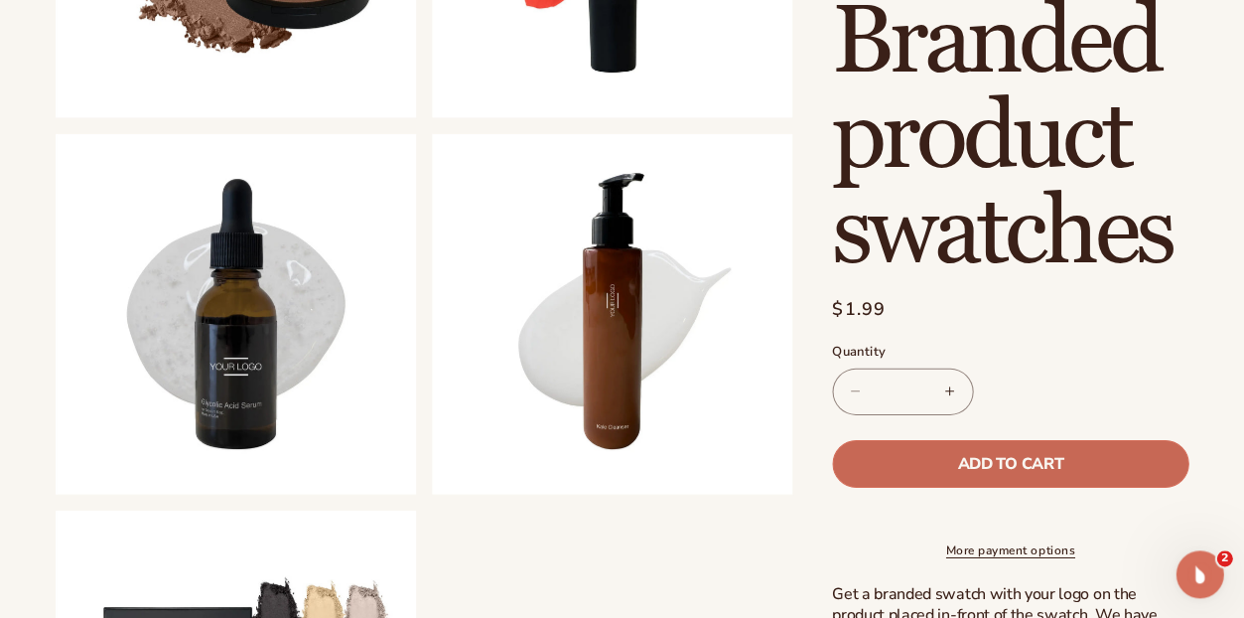 This screenshot has width=1244, height=618. What do you see at coordinates (1010, 463) in the screenshot?
I see `span: Add to cart` at bounding box center [1010, 463].